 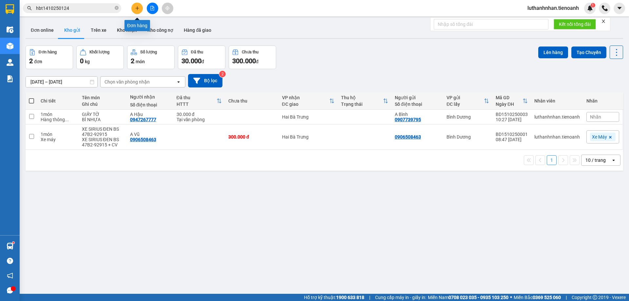 What do you see at coordinates (137, 8) in the screenshot?
I see `button: plus` at bounding box center [137, 8].